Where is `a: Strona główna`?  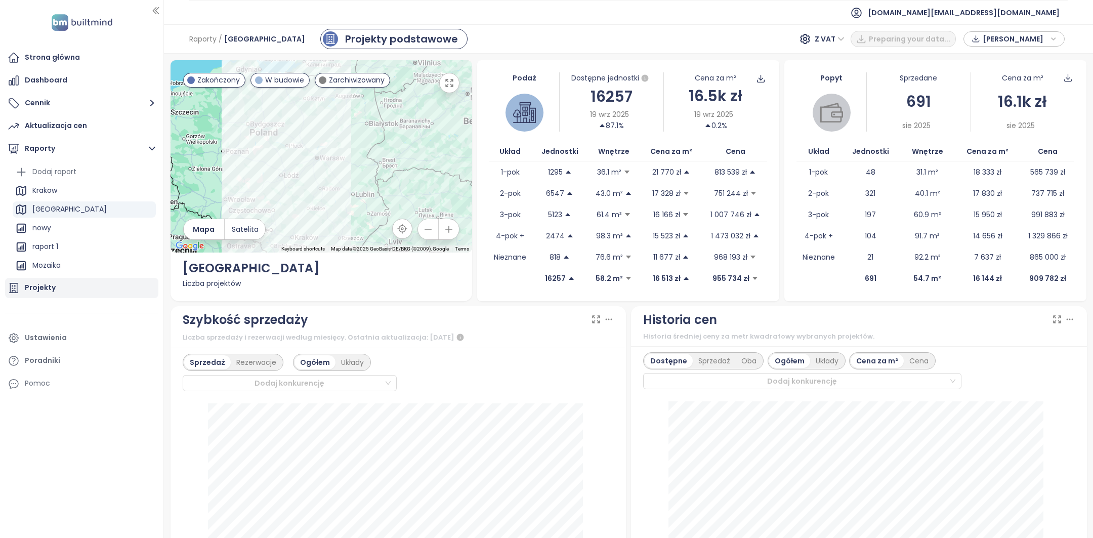
a: Strona główna is located at coordinates (82, 58).